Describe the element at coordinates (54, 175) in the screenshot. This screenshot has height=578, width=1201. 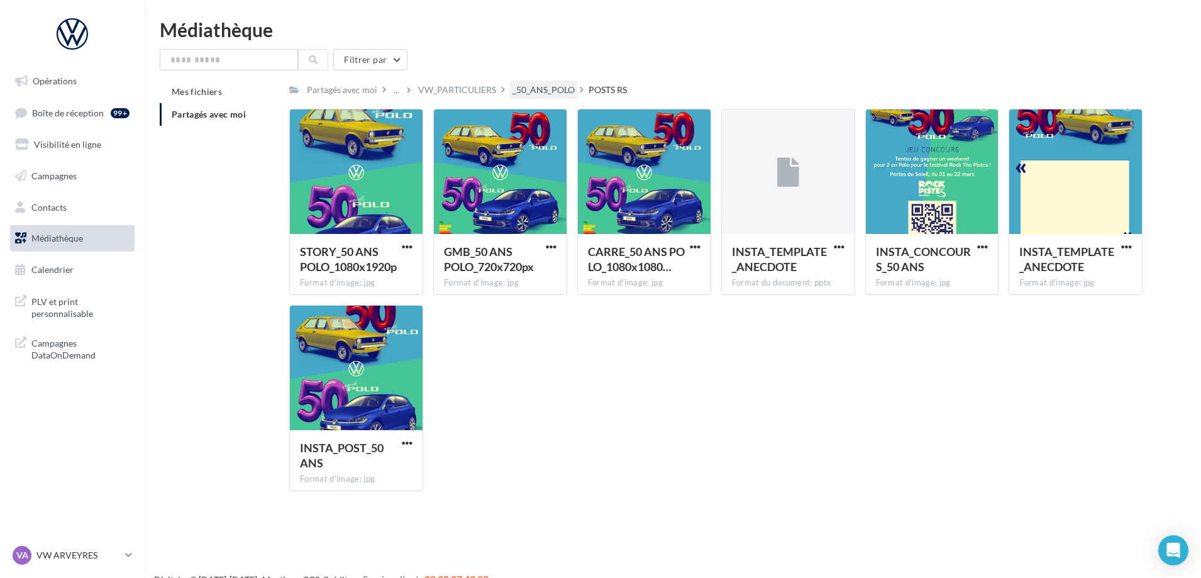
I see `span: Campagnes` at that location.